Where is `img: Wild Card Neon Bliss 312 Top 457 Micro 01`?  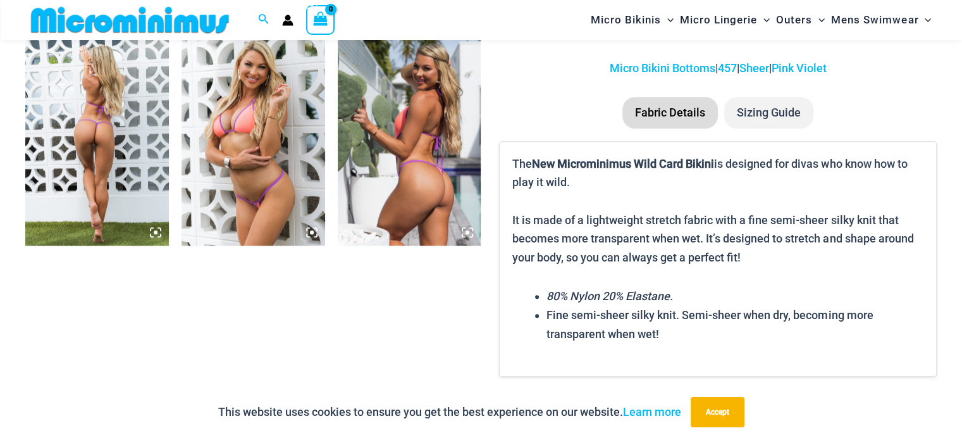
img: Wild Card Neon Bliss 312 Top 457 Micro 01 is located at coordinates (253, 137).